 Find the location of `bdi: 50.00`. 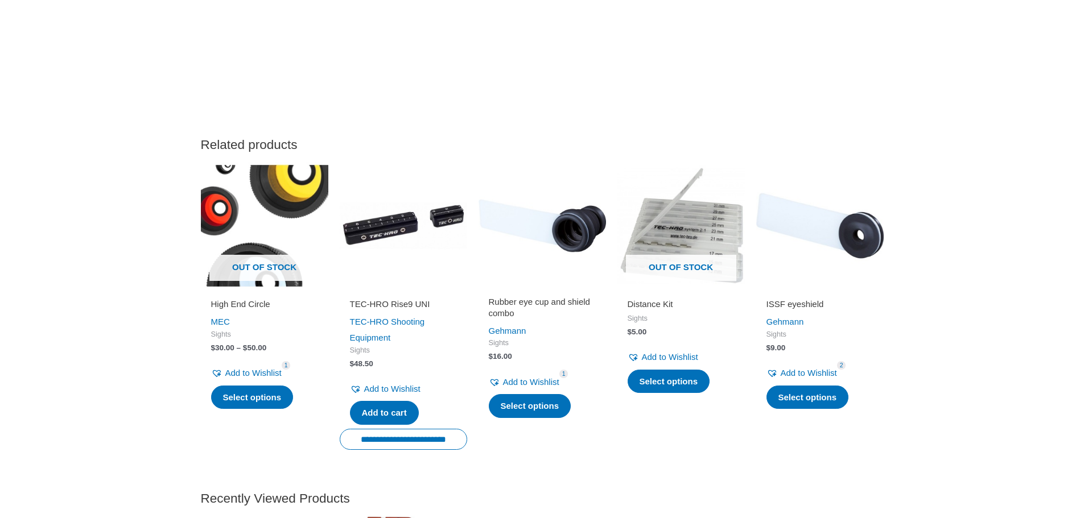

bdi: 50.00 is located at coordinates (254, 348).